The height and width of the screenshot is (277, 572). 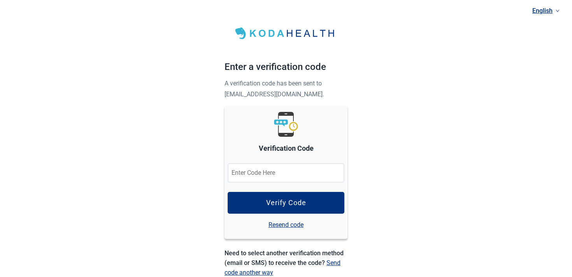 I want to click on div: Verify Code, so click(x=286, y=203).